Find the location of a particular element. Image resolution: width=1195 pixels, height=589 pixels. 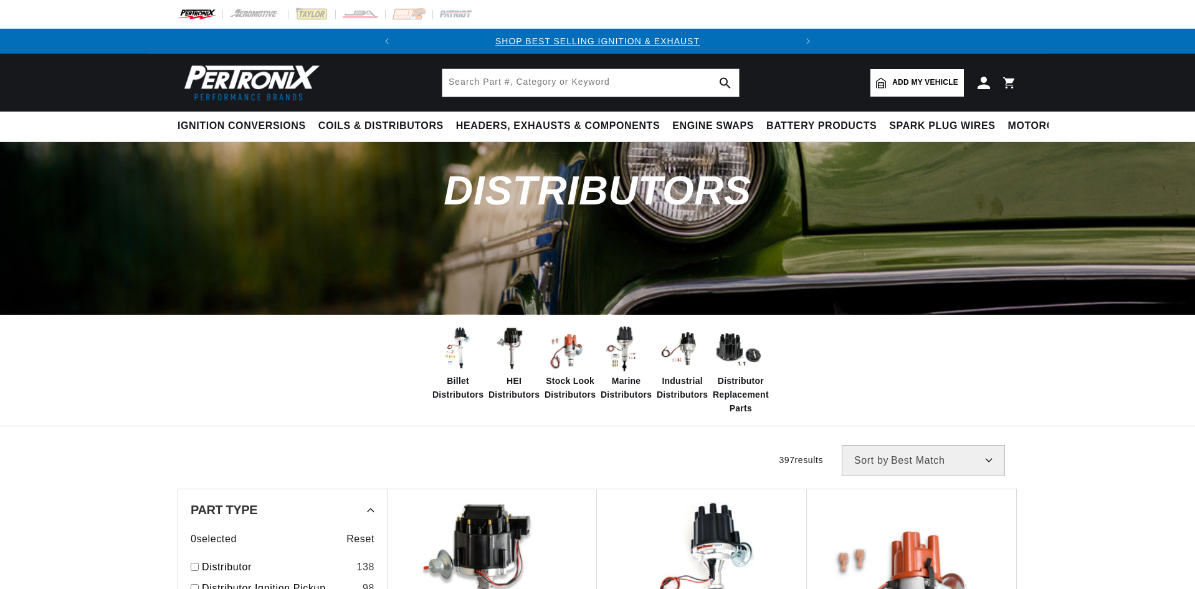

button: search button is located at coordinates (725, 83).